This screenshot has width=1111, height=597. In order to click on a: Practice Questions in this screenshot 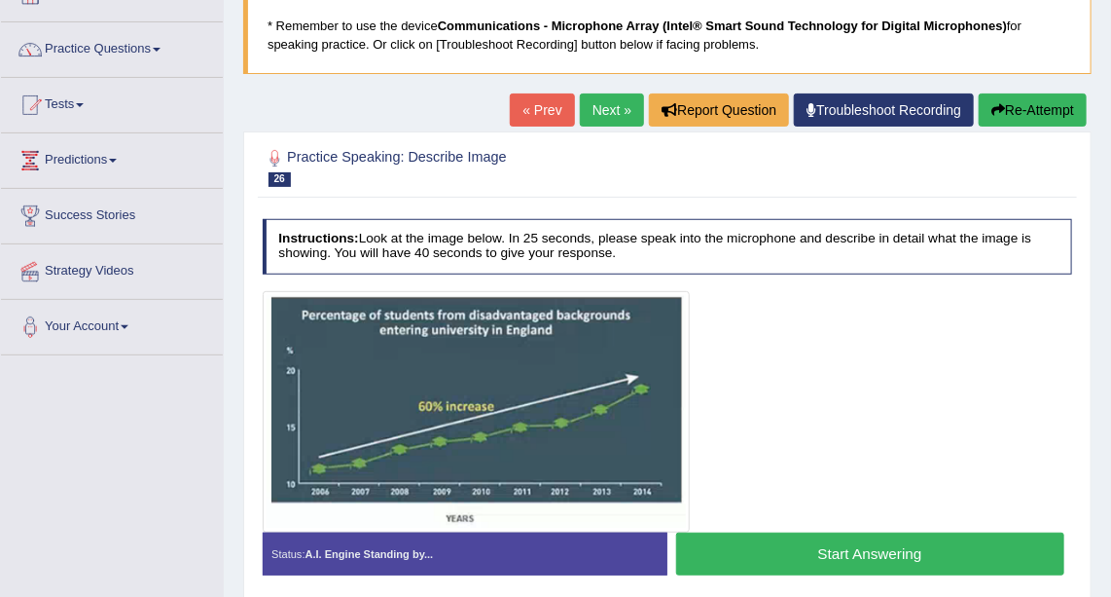, I will do `click(112, 47)`.